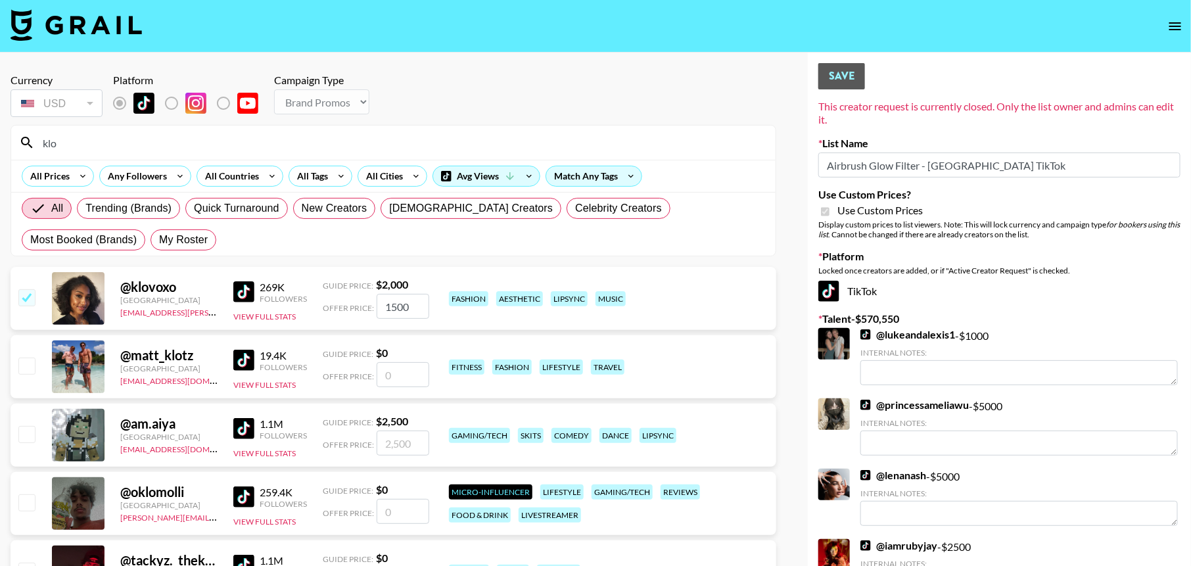  Describe the element at coordinates (594, 176) in the screenshot. I see `div: Match Any Tags` at that location.